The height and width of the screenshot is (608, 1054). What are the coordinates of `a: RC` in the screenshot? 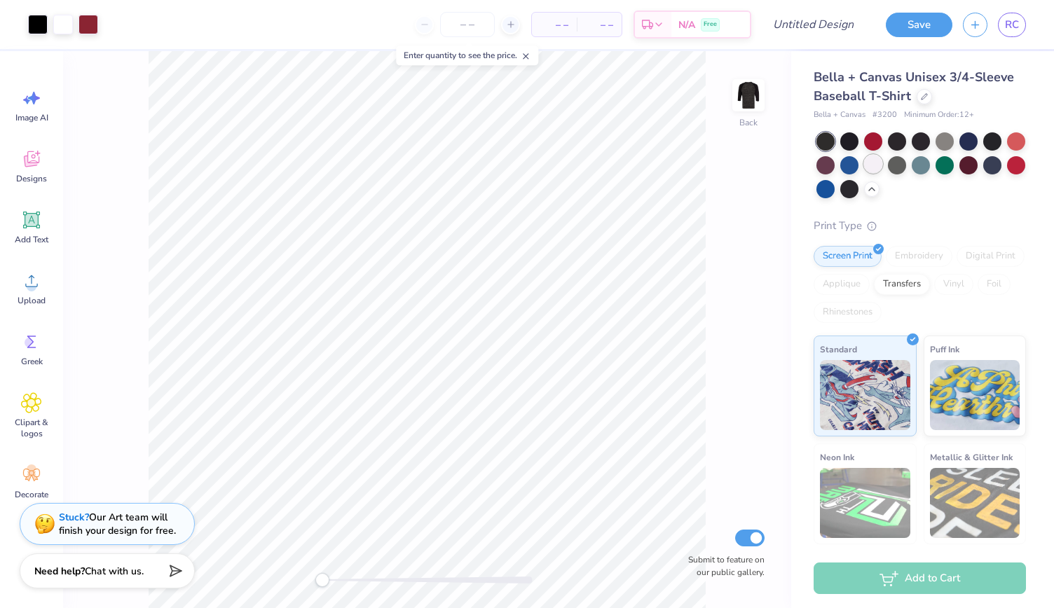 It's located at (1012, 25).